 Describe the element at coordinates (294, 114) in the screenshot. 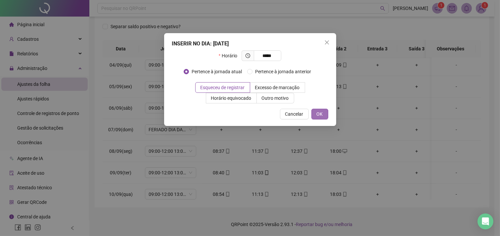

I see `span: Cancelar` at that location.